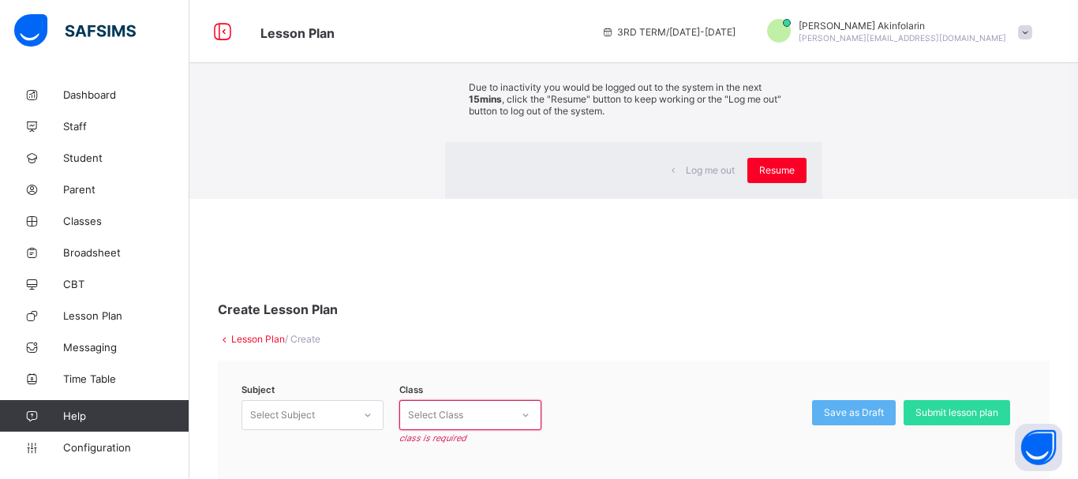  Describe the element at coordinates (126, 126) in the screenshot. I see `span: Staff` at that location.